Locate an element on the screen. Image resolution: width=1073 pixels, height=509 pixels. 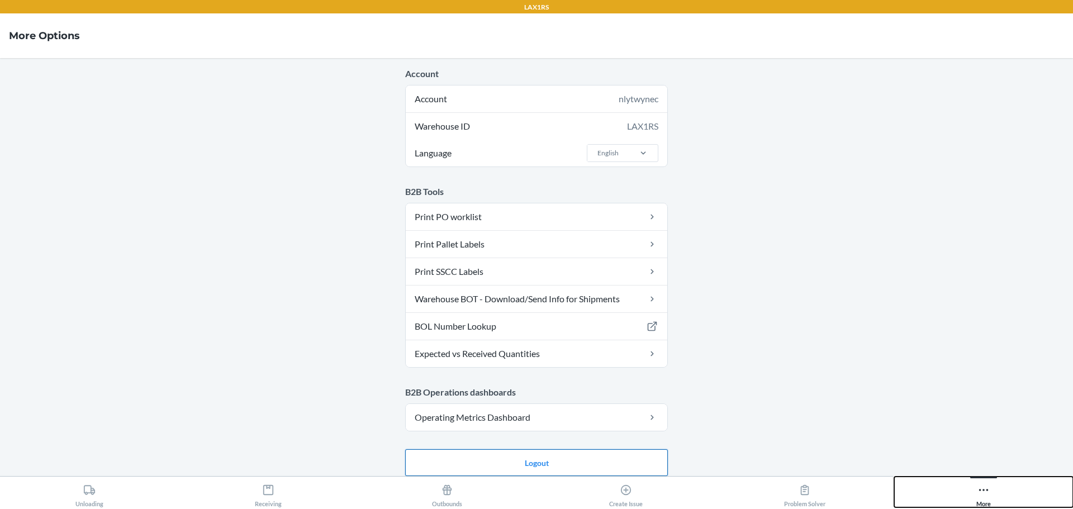
button: More is located at coordinates (984, 492).